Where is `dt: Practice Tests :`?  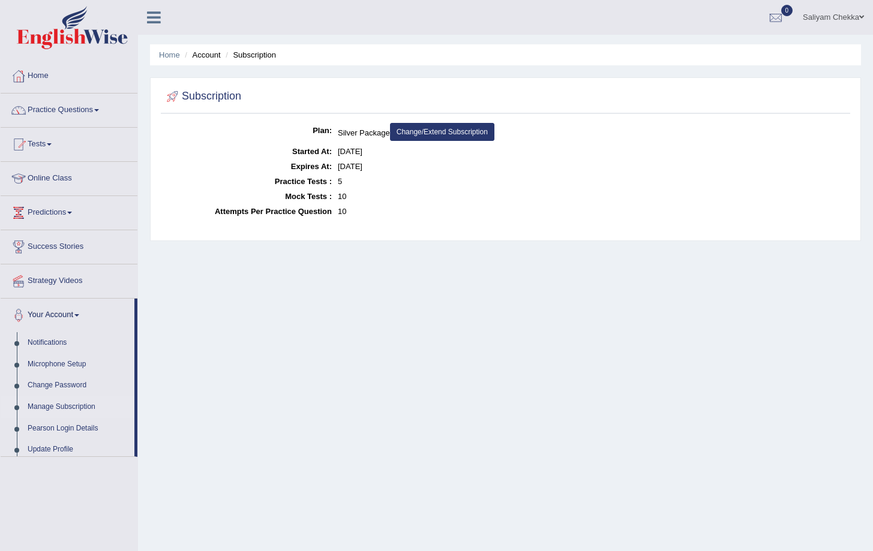
dt: Practice Tests : is located at coordinates (248, 181).